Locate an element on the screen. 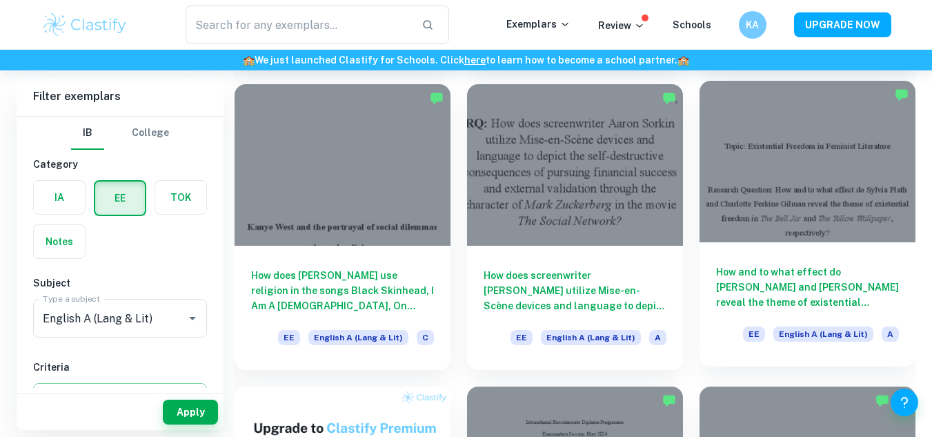 The width and height of the screenshot is (932, 437). button: KA is located at coordinates (753, 25).